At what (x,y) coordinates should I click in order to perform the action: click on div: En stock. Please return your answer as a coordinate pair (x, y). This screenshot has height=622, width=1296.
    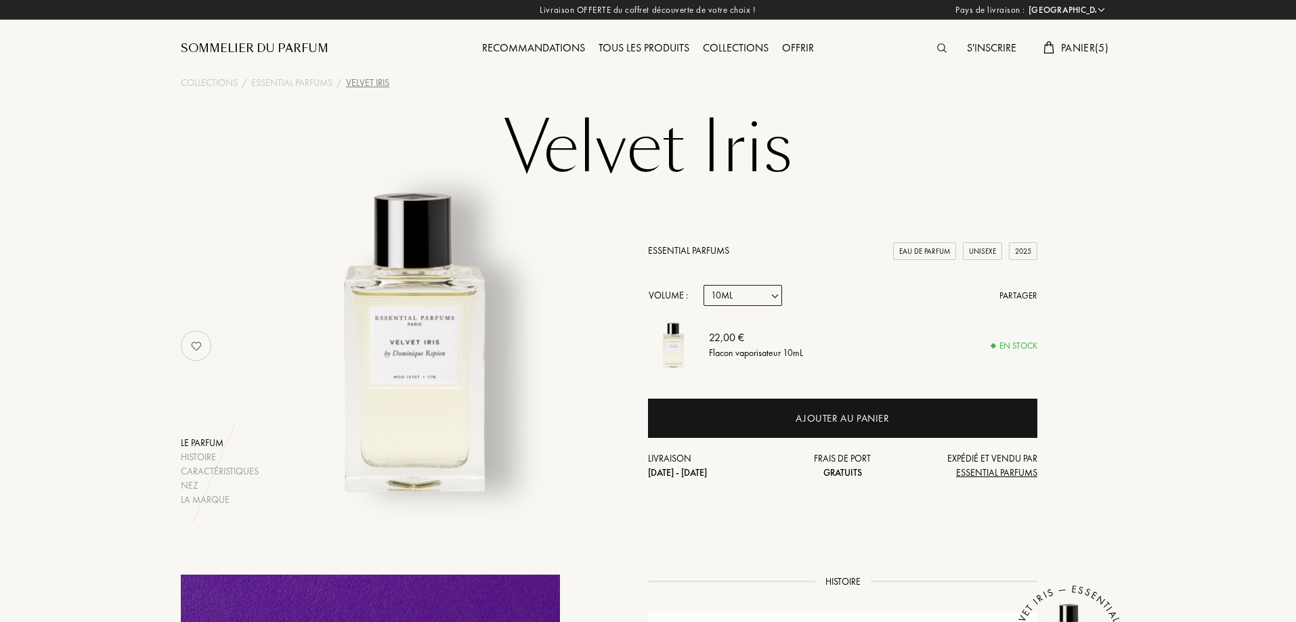
    Looking at the image, I should click on (1014, 346).